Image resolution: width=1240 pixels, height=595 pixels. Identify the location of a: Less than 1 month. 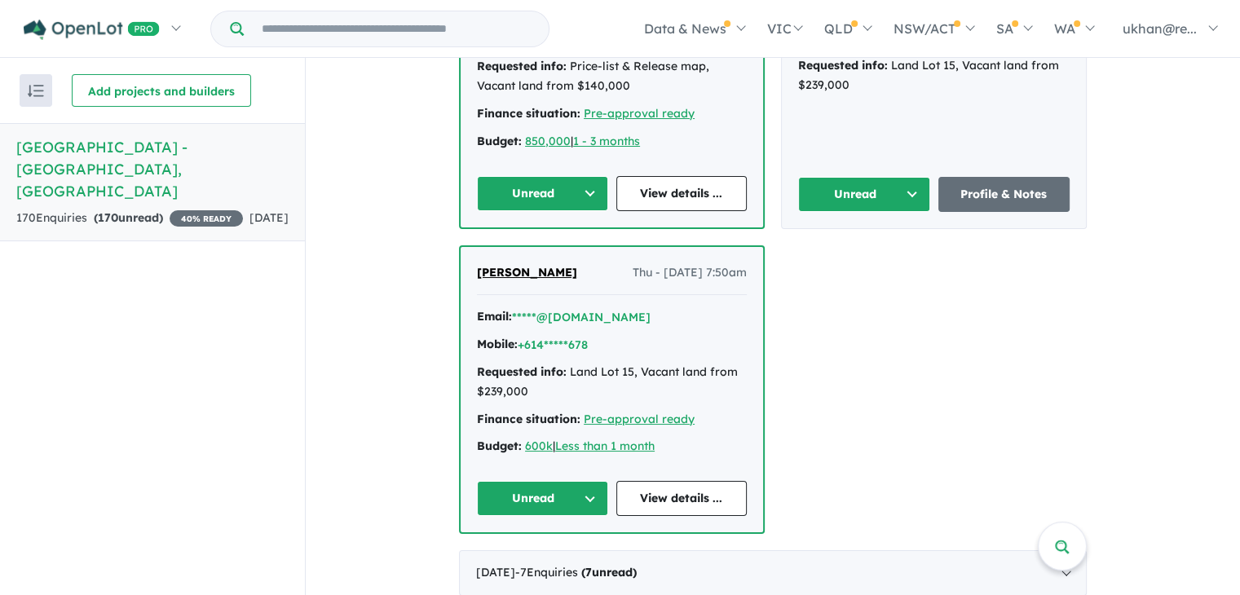
(605, 446).